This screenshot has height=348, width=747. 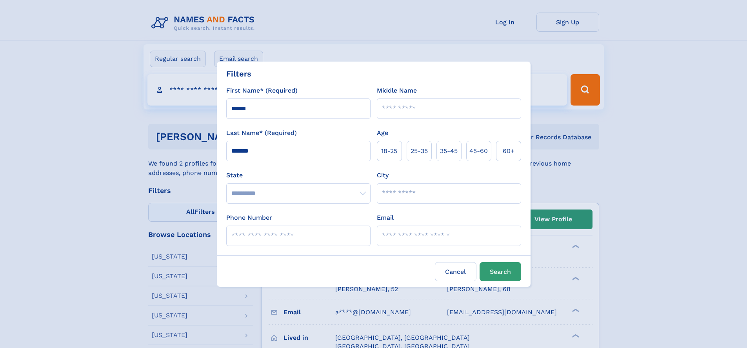 I want to click on span: 35‑45, so click(x=449, y=151).